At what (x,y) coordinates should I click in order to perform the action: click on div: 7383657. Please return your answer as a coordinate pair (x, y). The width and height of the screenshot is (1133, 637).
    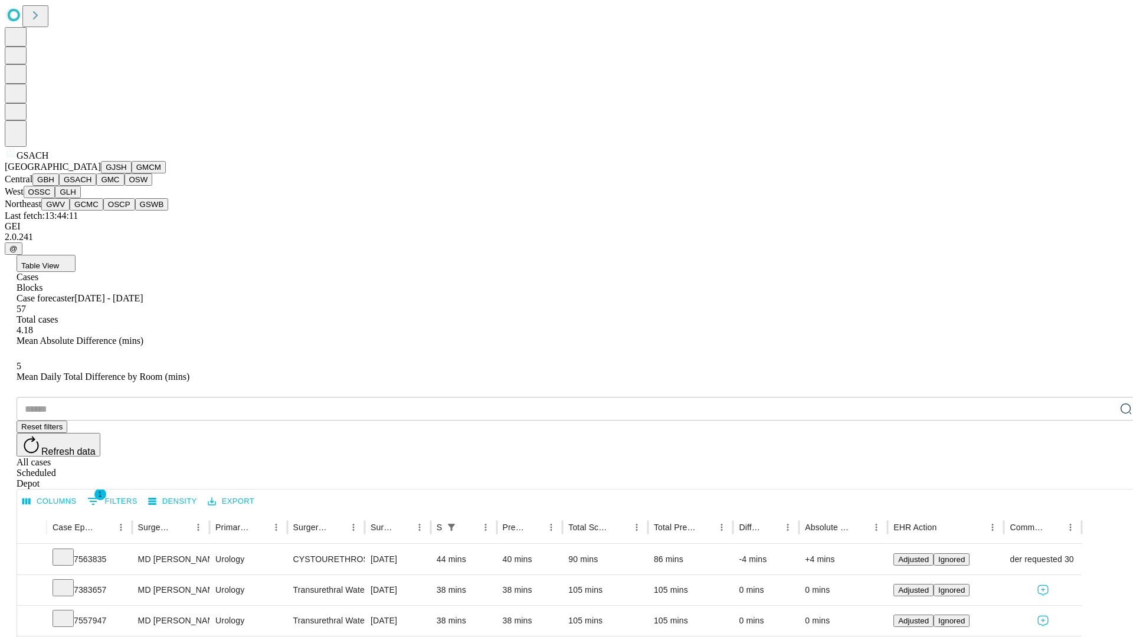
    Looking at the image, I should click on (89, 590).